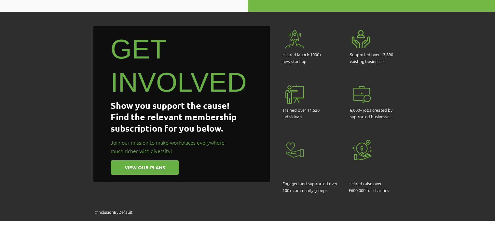 This screenshot has height=232, width=495. What do you see at coordinates (362, 150) in the screenshot?
I see `img: finance.png` at bounding box center [362, 150].